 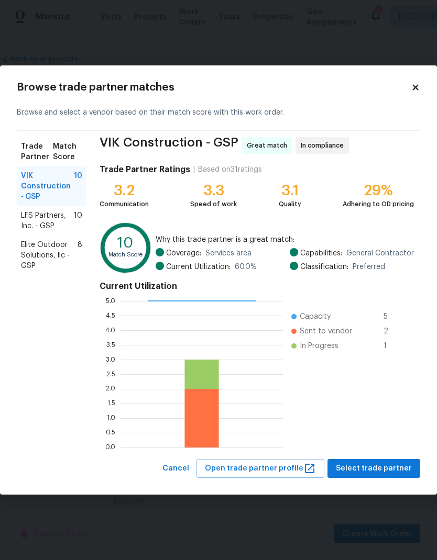 I want to click on span: Capabilities:, so click(x=321, y=253).